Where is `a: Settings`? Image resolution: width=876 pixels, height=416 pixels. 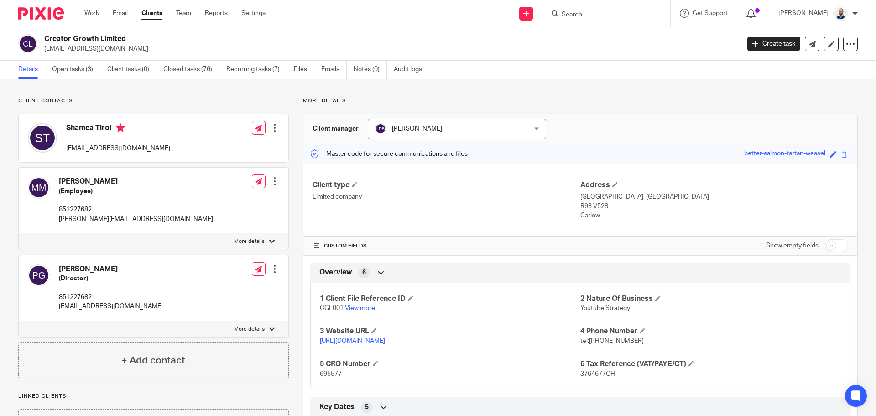 a: Settings is located at coordinates (253, 13).